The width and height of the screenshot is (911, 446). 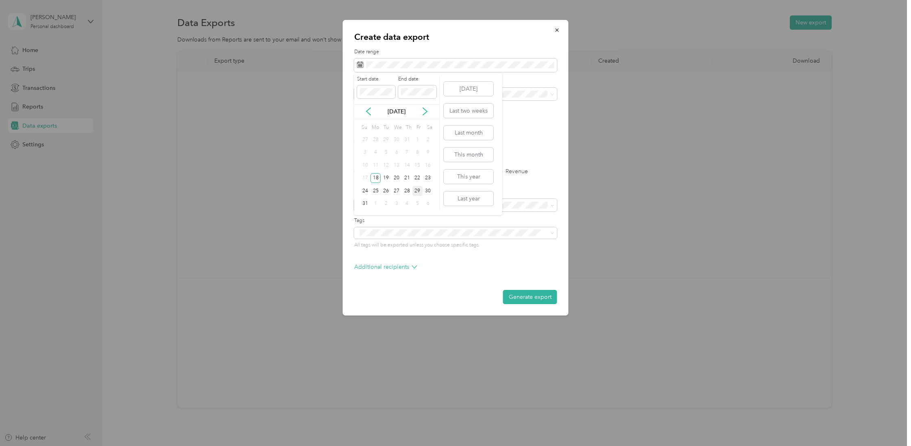 What do you see at coordinates (363, 128) in the screenshot?
I see `div: Su` at bounding box center [363, 128].